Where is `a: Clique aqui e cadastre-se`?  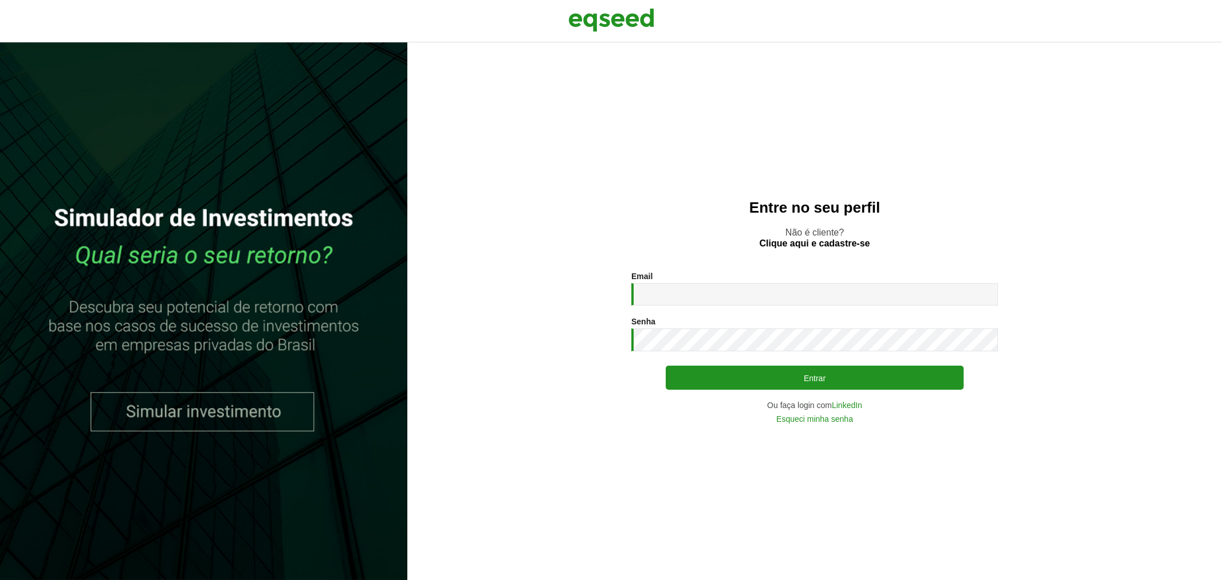
a: Clique aqui e cadastre-se is located at coordinates (815, 243).